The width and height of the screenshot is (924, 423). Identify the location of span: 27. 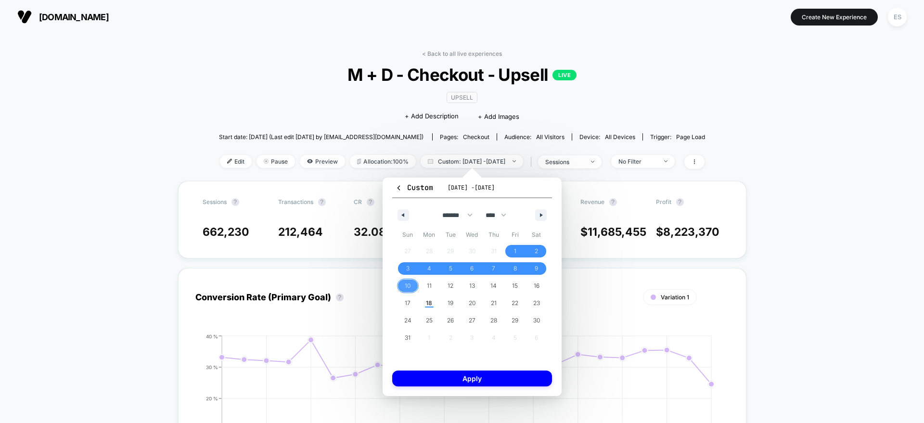
(472, 320).